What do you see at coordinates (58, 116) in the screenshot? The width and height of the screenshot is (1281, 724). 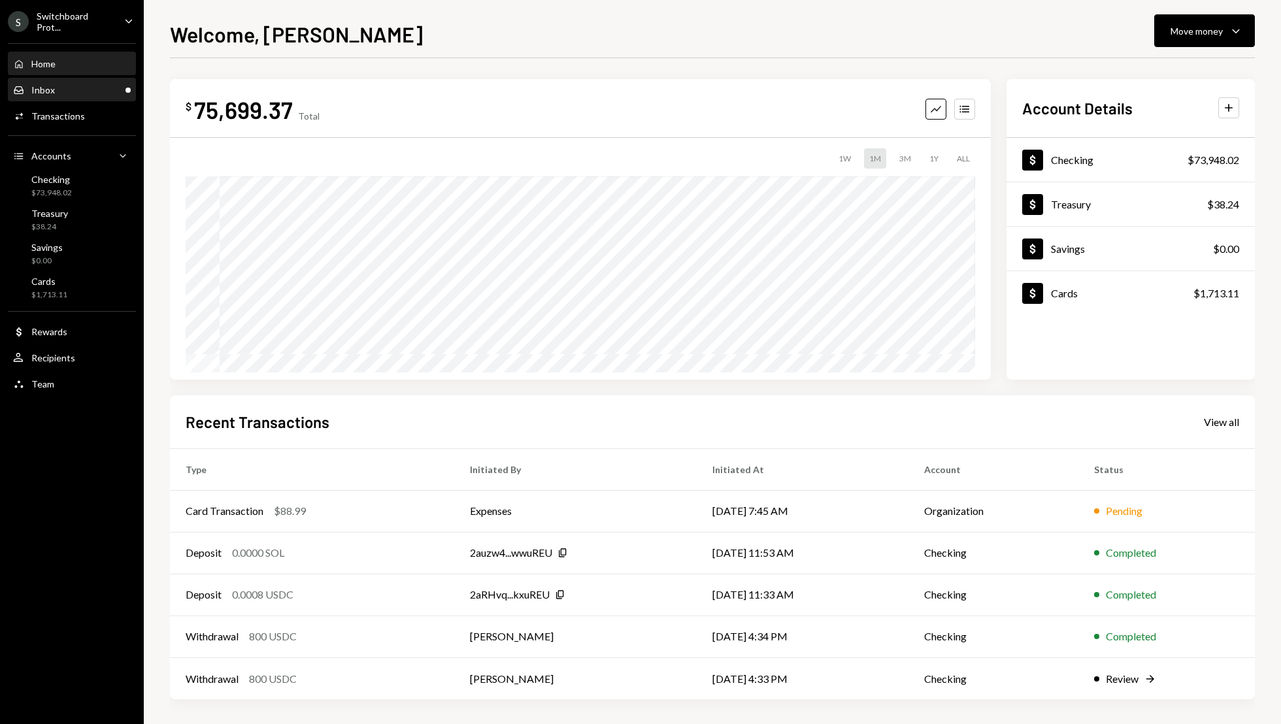 I see `div: Transactions` at bounding box center [58, 116].